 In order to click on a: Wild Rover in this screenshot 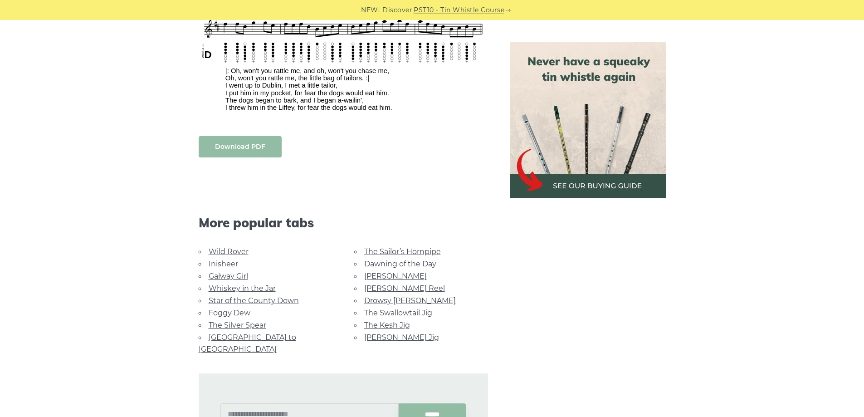, I will do `click(229, 251)`.